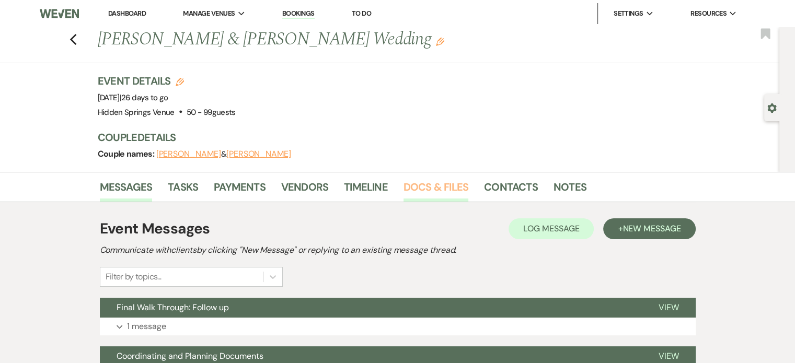 Image resolution: width=795 pixels, height=363 pixels. Describe the element at coordinates (361, 13) in the screenshot. I see `a: To Do` at that location.